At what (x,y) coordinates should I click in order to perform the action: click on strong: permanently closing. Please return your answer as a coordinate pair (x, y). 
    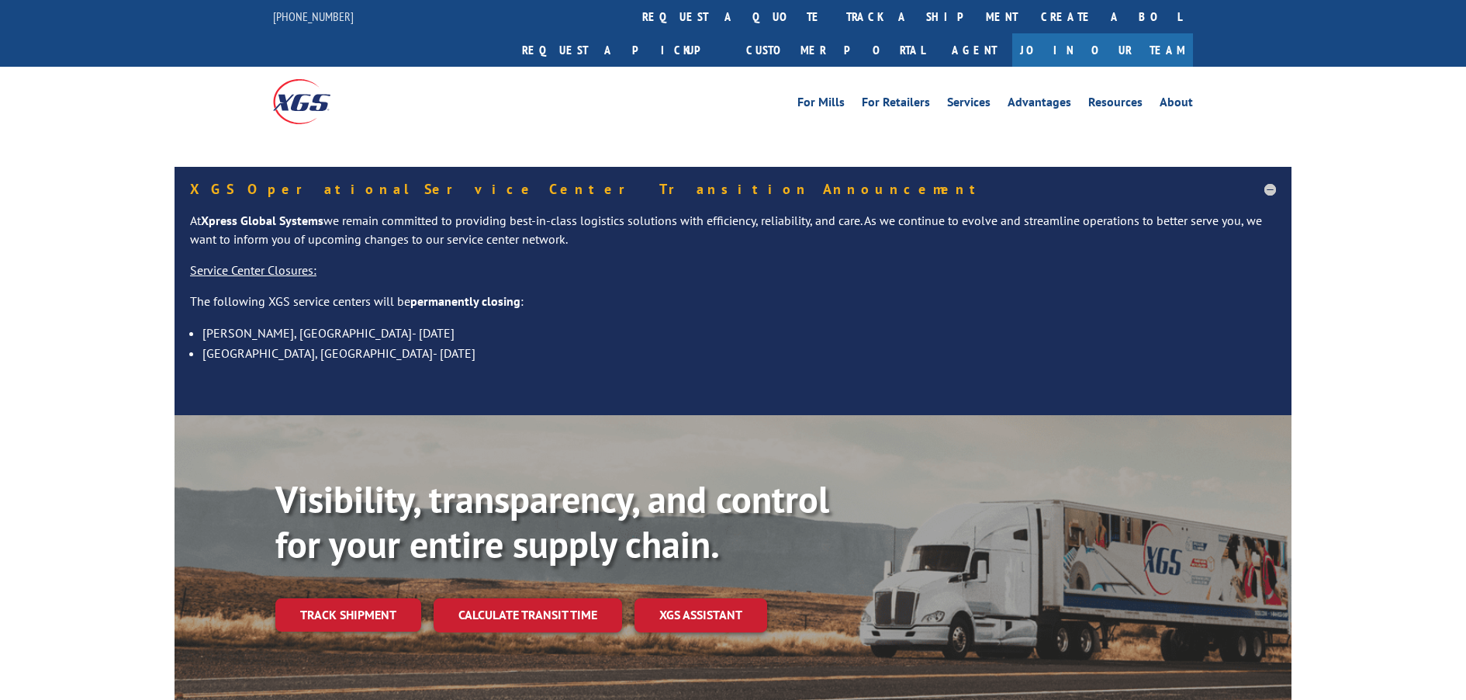
    Looking at the image, I should click on (465, 301).